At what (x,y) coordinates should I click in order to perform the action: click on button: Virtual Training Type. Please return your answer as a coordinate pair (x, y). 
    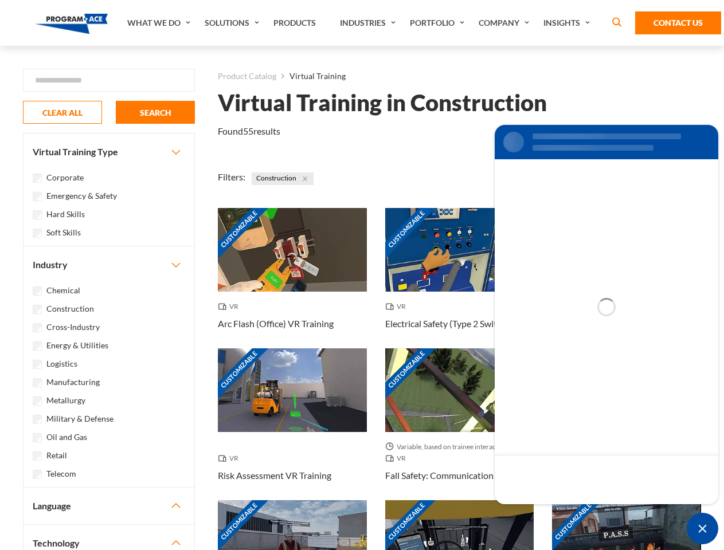
    Looking at the image, I should click on (109, 152).